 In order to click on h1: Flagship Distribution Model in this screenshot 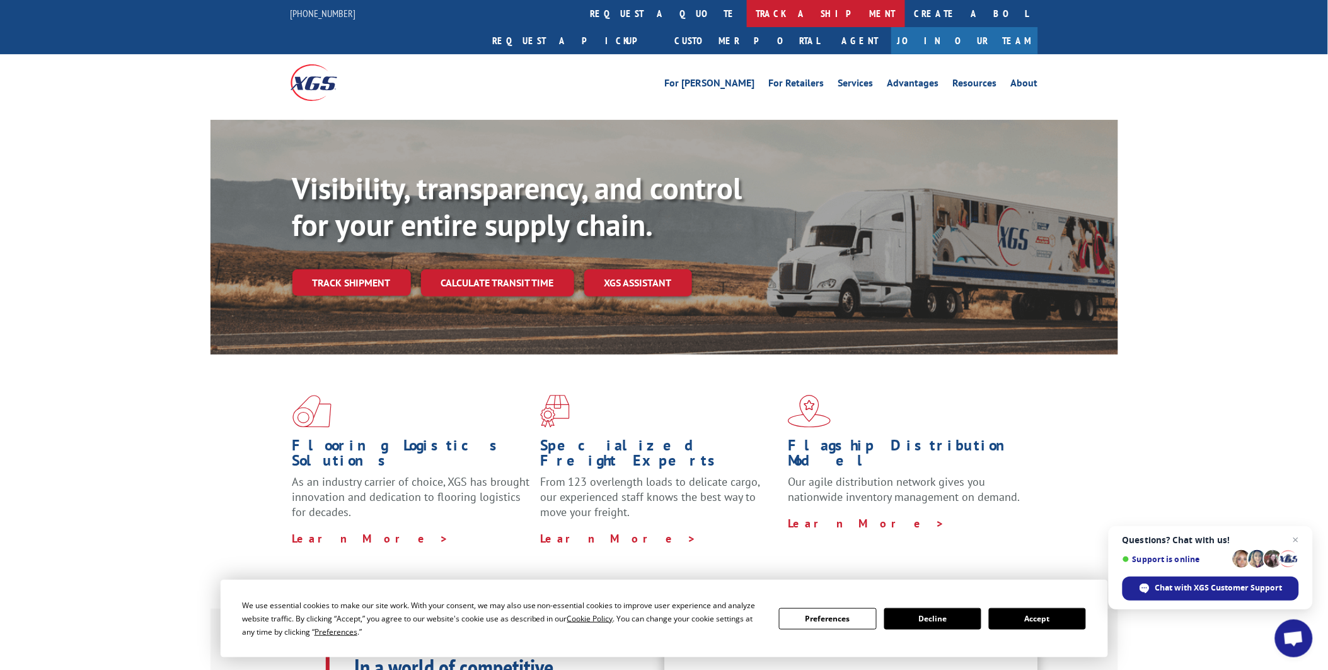, I will do `click(907, 456)`.